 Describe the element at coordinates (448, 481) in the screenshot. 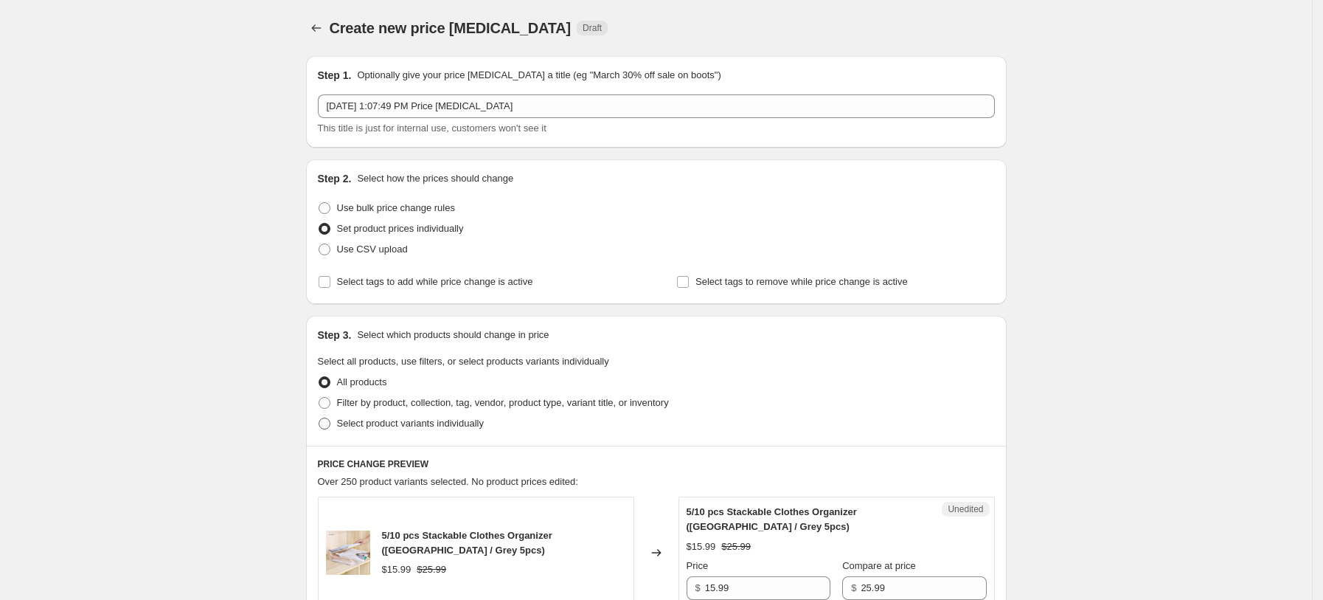

I see `span: Over 250 product variants selected. No product prices edited:` at that location.